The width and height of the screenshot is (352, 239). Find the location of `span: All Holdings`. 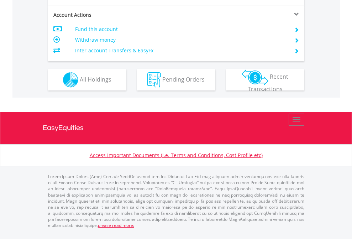

span: All Holdings is located at coordinates (95, 79).